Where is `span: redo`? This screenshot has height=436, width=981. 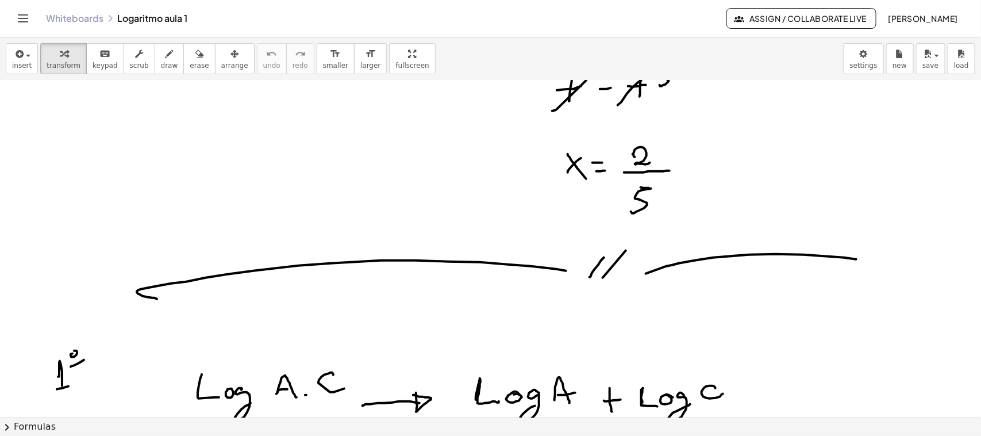
span: redo is located at coordinates (300, 66).